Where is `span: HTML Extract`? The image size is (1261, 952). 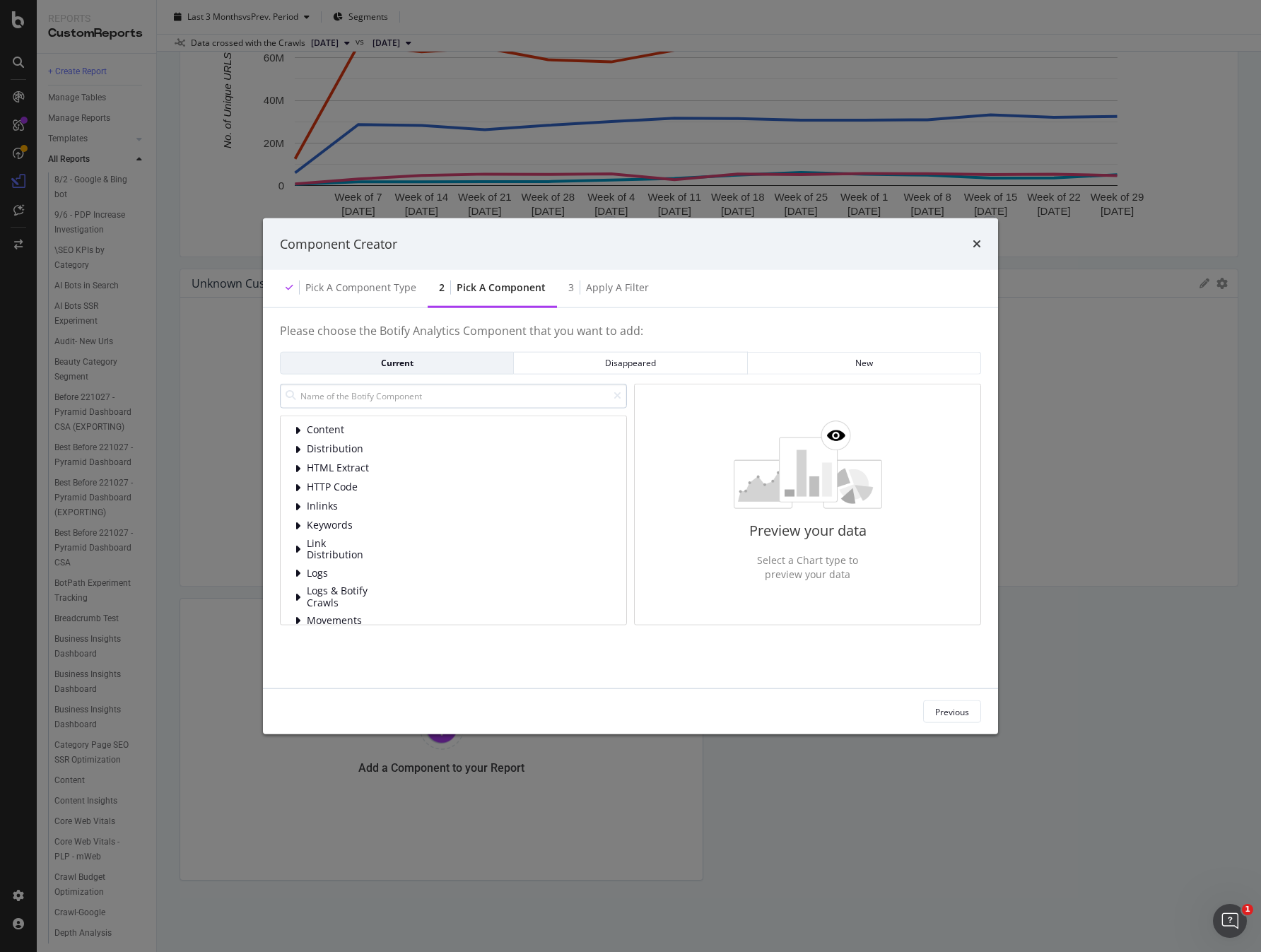
span: HTML Extract is located at coordinates (338, 468).